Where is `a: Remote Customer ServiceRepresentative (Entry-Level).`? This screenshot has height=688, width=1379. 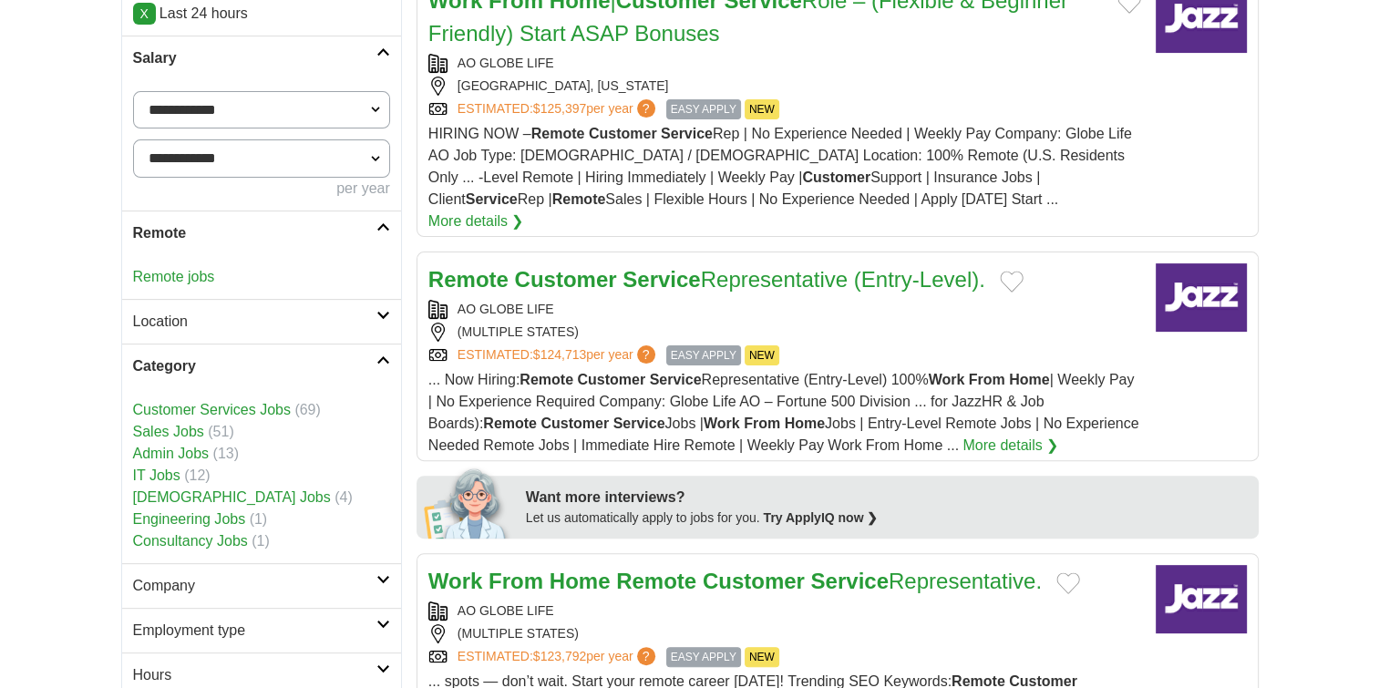
a: Remote Customer ServiceRepresentative (Entry-Level). is located at coordinates (706, 279).